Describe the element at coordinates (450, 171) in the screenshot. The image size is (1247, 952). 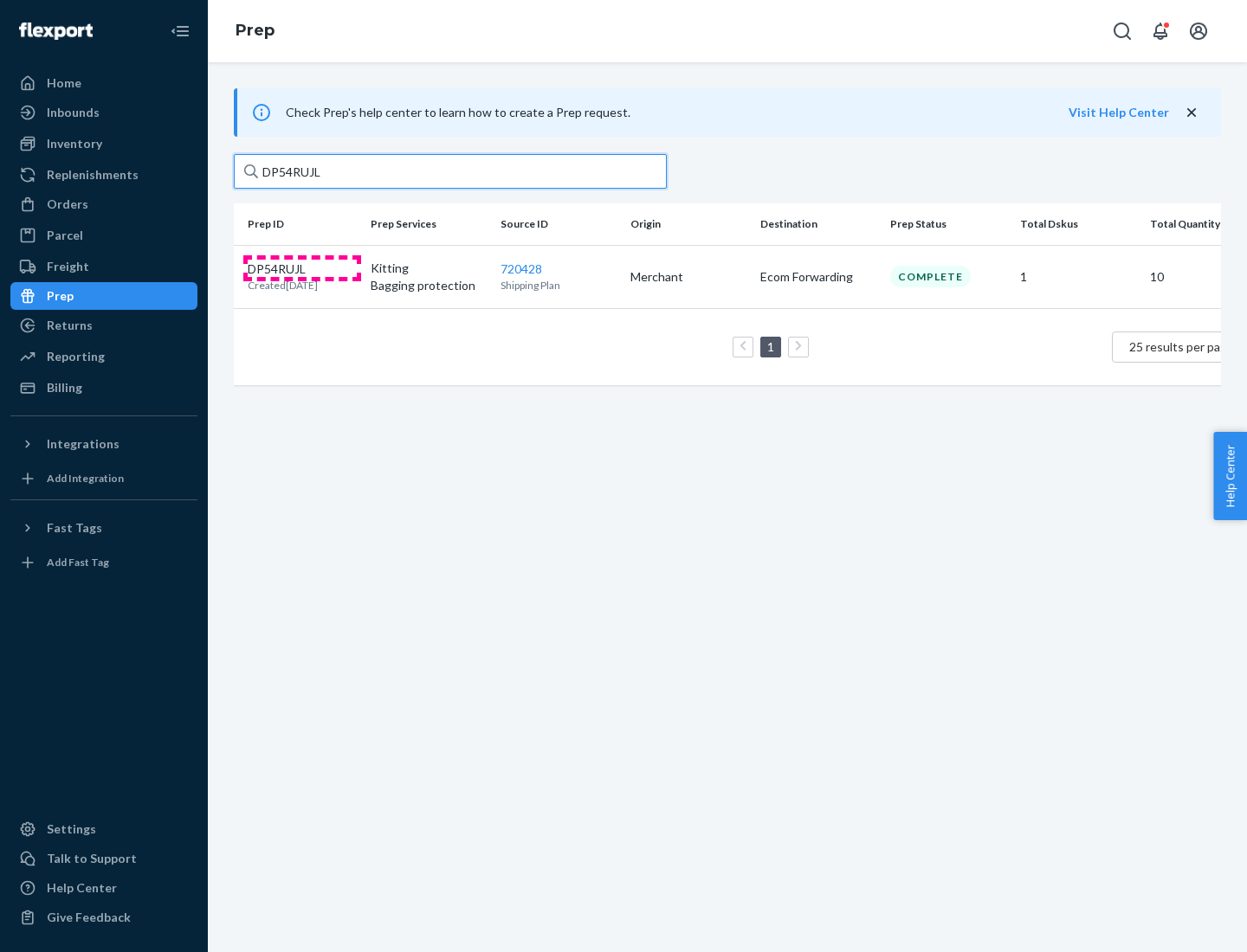
I see `input: Search prep jobs` at that location.